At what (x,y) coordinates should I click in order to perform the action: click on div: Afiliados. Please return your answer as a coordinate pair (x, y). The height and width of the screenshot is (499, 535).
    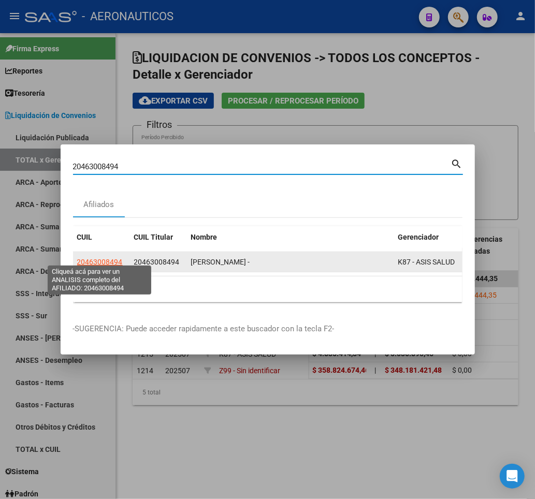
    Looking at the image, I should click on (98, 204).